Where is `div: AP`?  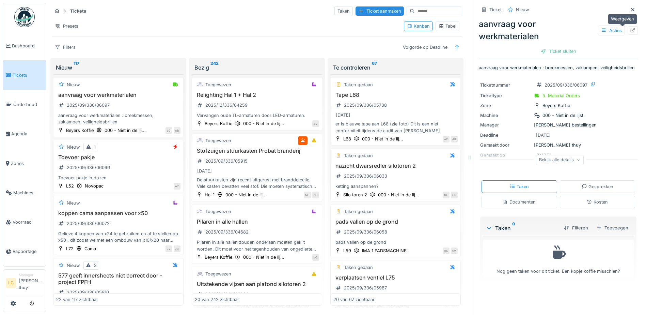
div: AP is located at coordinates (446, 139).